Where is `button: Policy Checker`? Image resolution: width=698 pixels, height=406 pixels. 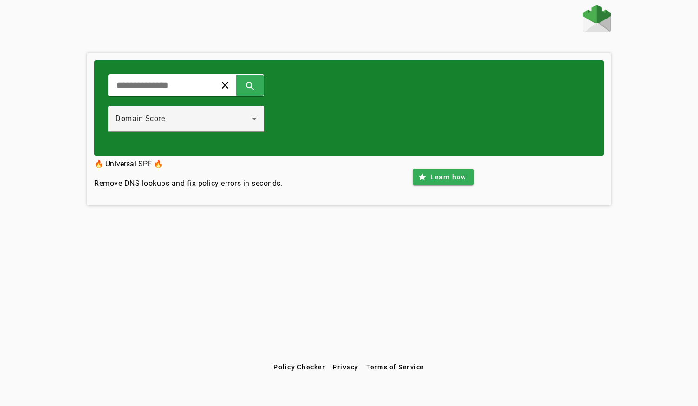 button: Policy Checker is located at coordinates (299, 367).